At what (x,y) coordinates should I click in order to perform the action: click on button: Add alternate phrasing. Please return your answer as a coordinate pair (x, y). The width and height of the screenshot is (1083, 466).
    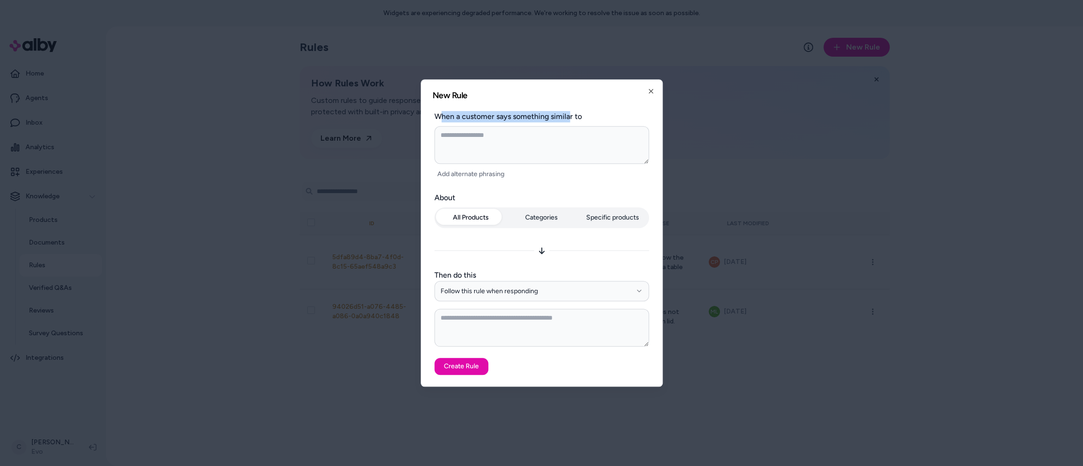
    Looking at the image, I should click on (471, 174).